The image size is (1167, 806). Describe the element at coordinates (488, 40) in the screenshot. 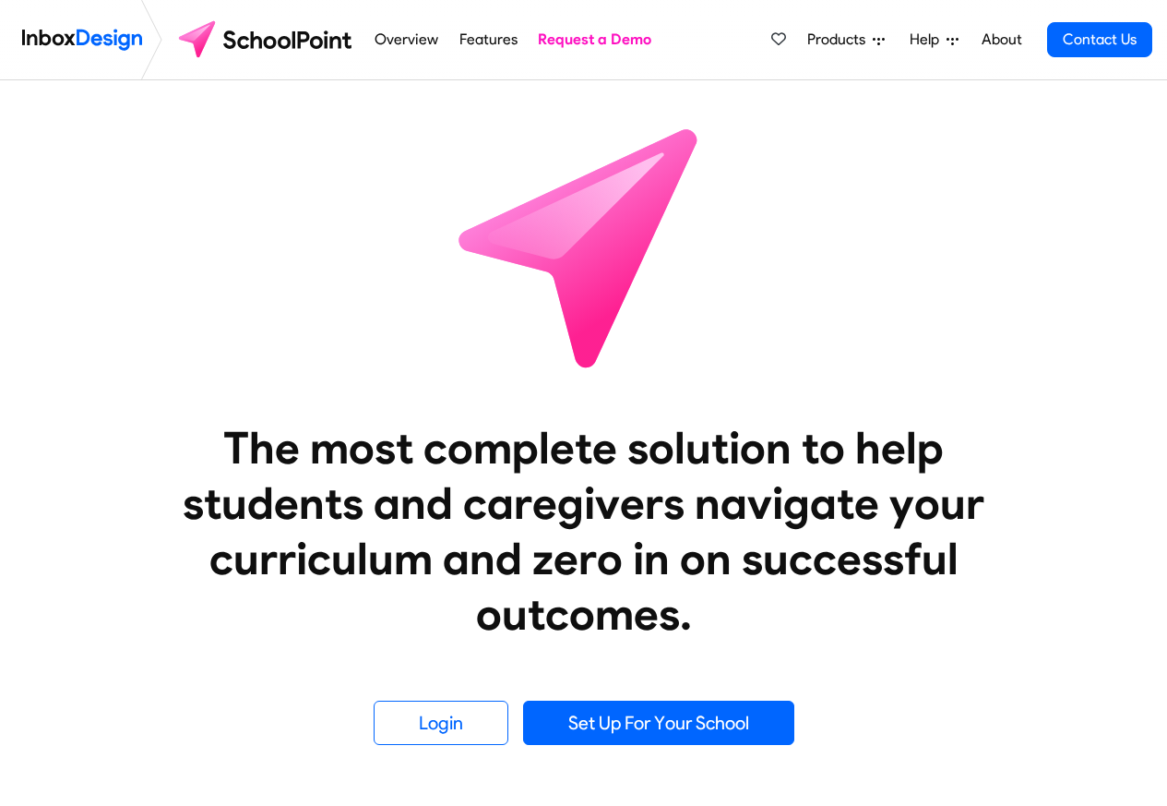

I see `a: Features` at that location.